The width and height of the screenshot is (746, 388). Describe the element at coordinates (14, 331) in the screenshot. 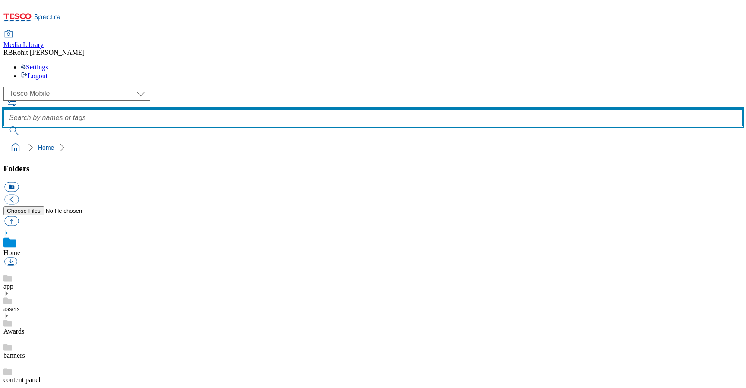

I see `a: Awards` at that location.